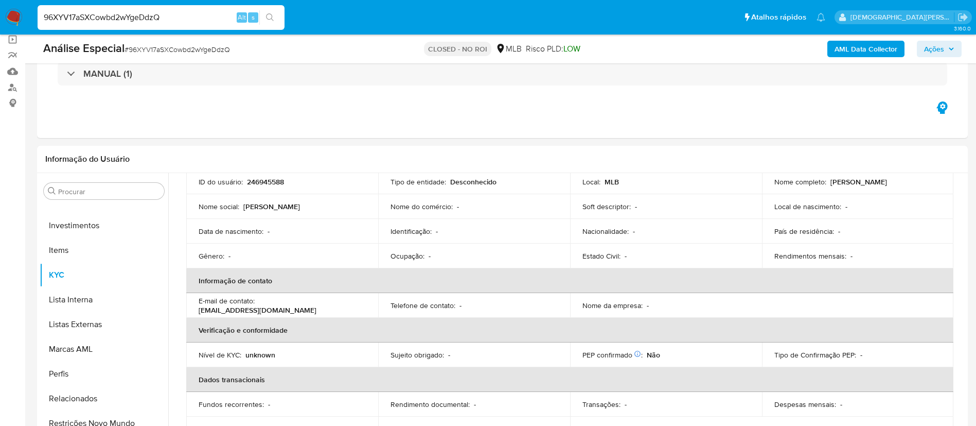  I want to click on p: Data de nascimento :, so click(231, 231).